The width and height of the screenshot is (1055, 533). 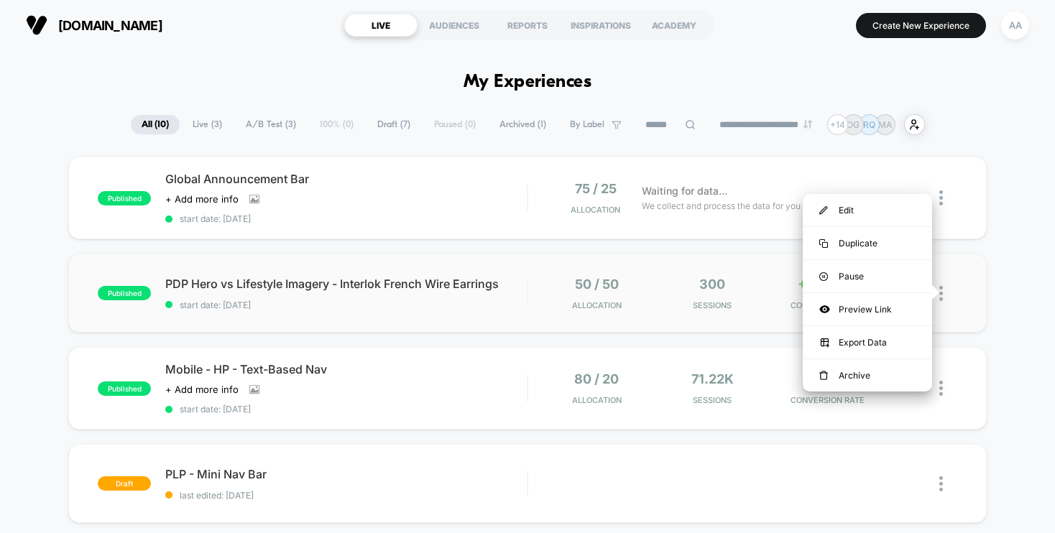 I want to click on span: A/B Test ( 3 ), so click(x=271, y=124).